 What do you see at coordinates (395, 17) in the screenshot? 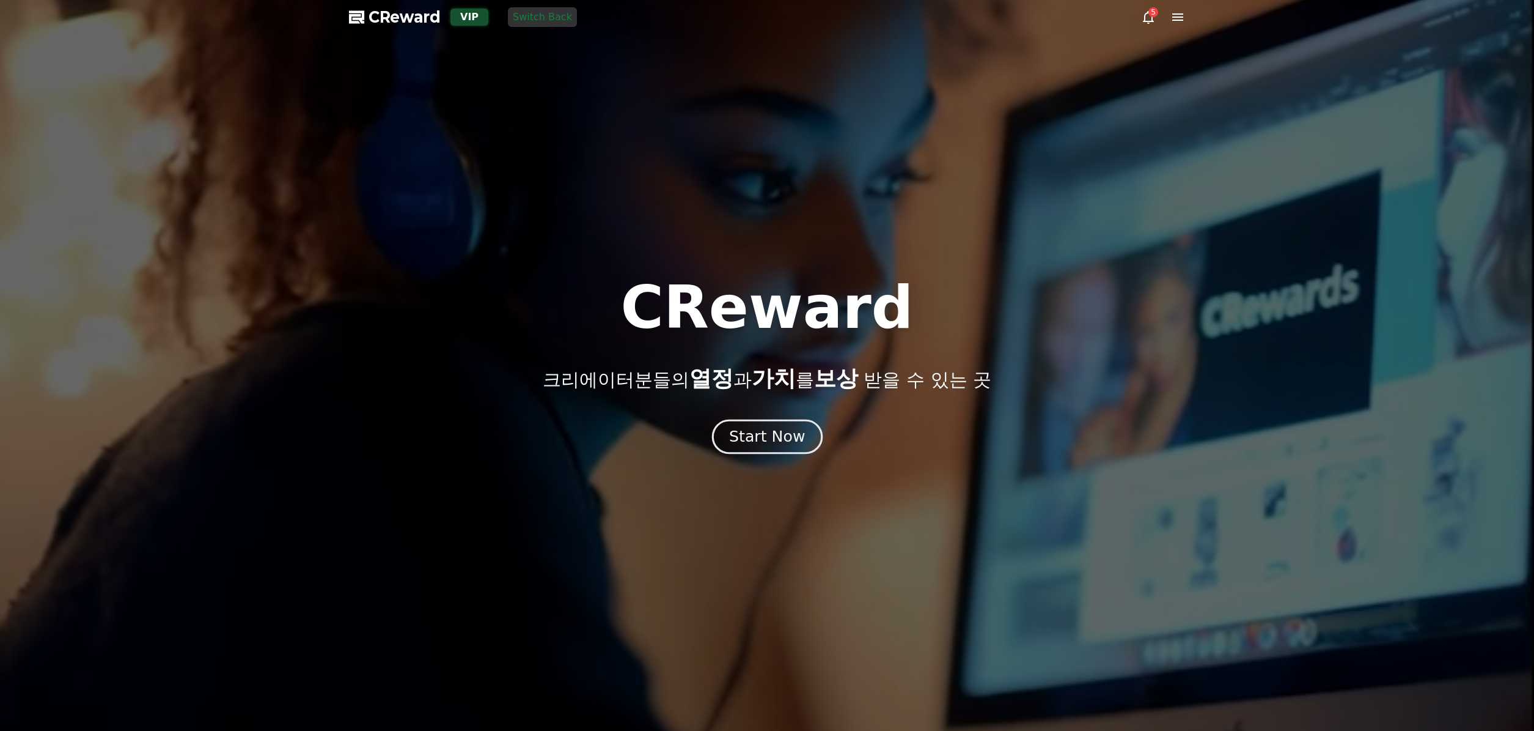
I see `a: CReward` at bounding box center [395, 17].